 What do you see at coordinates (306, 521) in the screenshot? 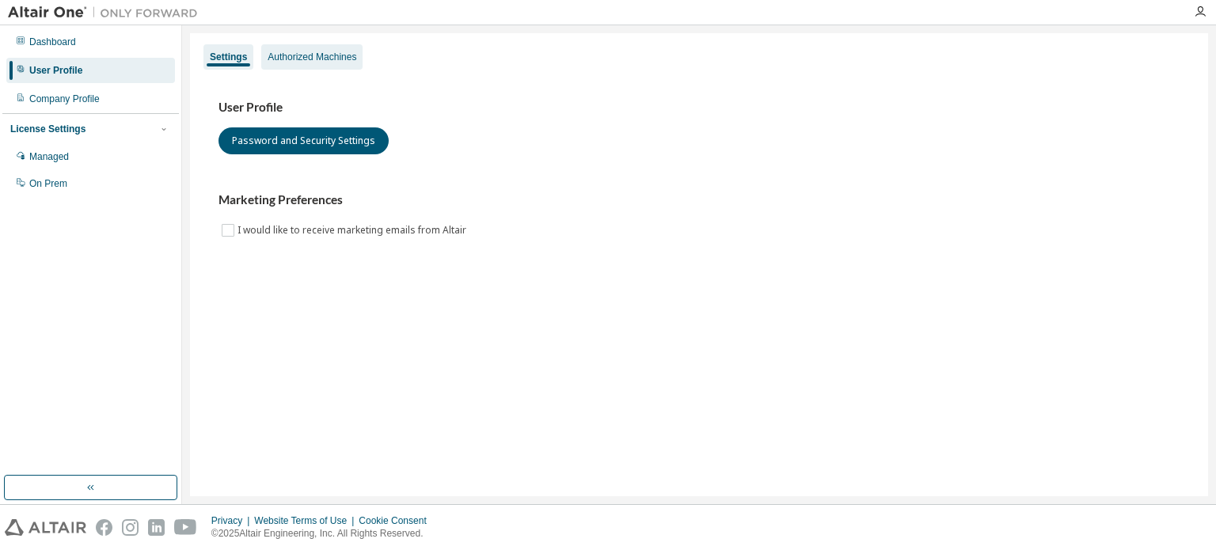
I see `div: Website Terms of Use` at bounding box center [306, 521].